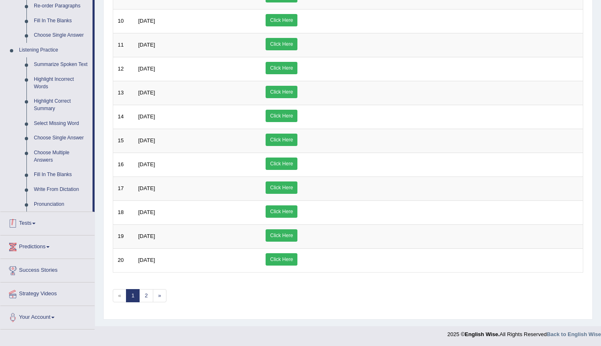  What do you see at coordinates (47, 317) in the screenshot?
I see `a: Your Account` at bounding box center [47, 317].